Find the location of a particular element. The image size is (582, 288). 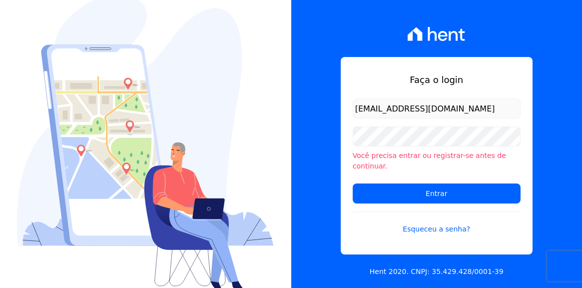

input: Entrar is located at coordinates (437, 193).